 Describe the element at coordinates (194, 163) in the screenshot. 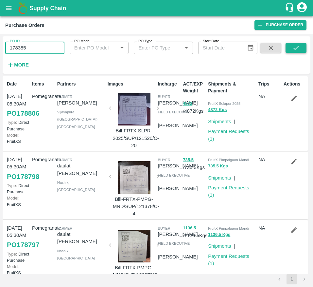

I see `p: / 735.5 Kgs` at that location.